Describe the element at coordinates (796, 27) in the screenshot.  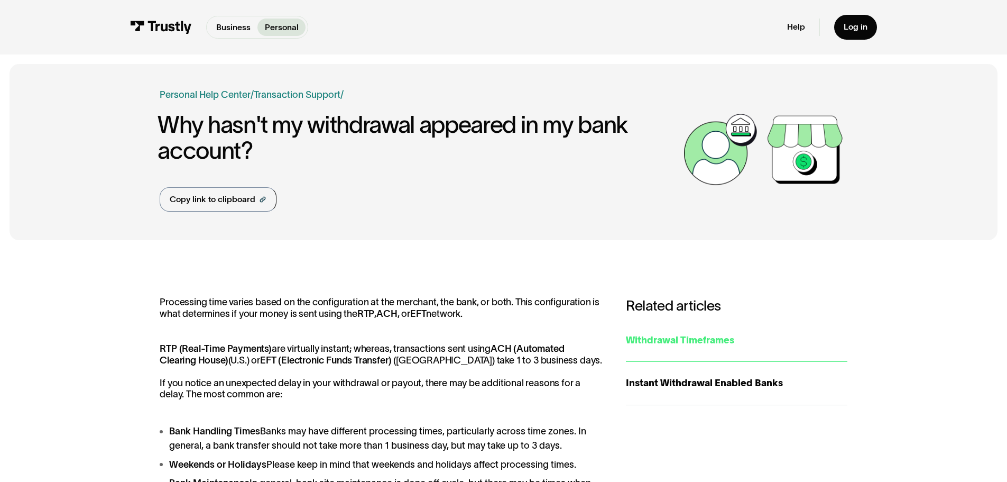
I see `a: Help` at that location.